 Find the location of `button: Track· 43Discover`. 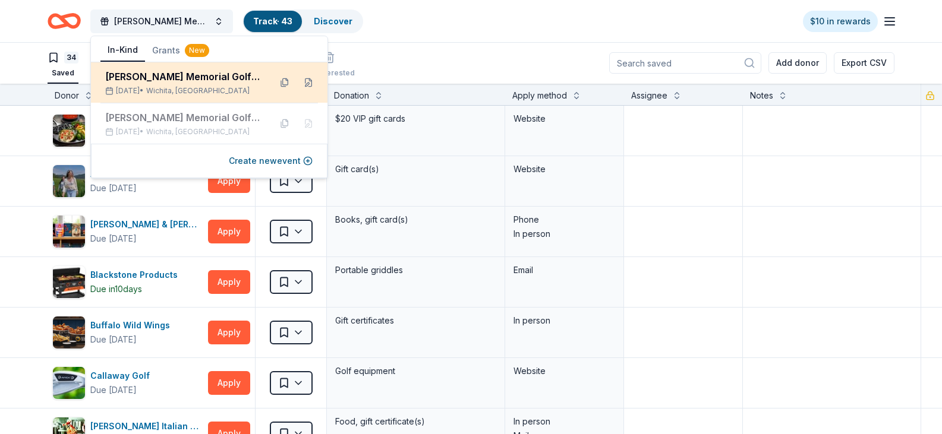

button: Track· 43Discover is located at coordinates (302, 21).